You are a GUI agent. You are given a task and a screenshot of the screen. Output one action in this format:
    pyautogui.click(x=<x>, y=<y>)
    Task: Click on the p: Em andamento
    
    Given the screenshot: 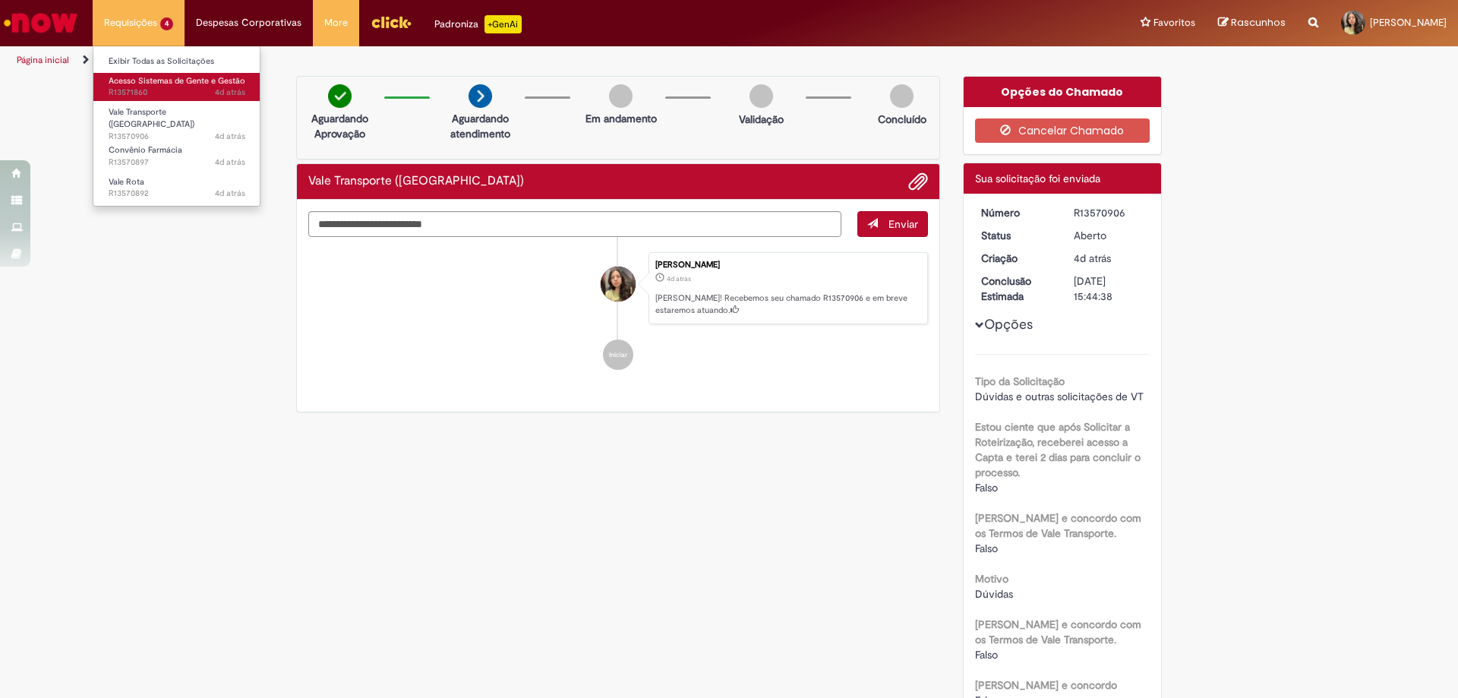 What is the action you would take?
    pyautogui.click(x=621, y=118)
    